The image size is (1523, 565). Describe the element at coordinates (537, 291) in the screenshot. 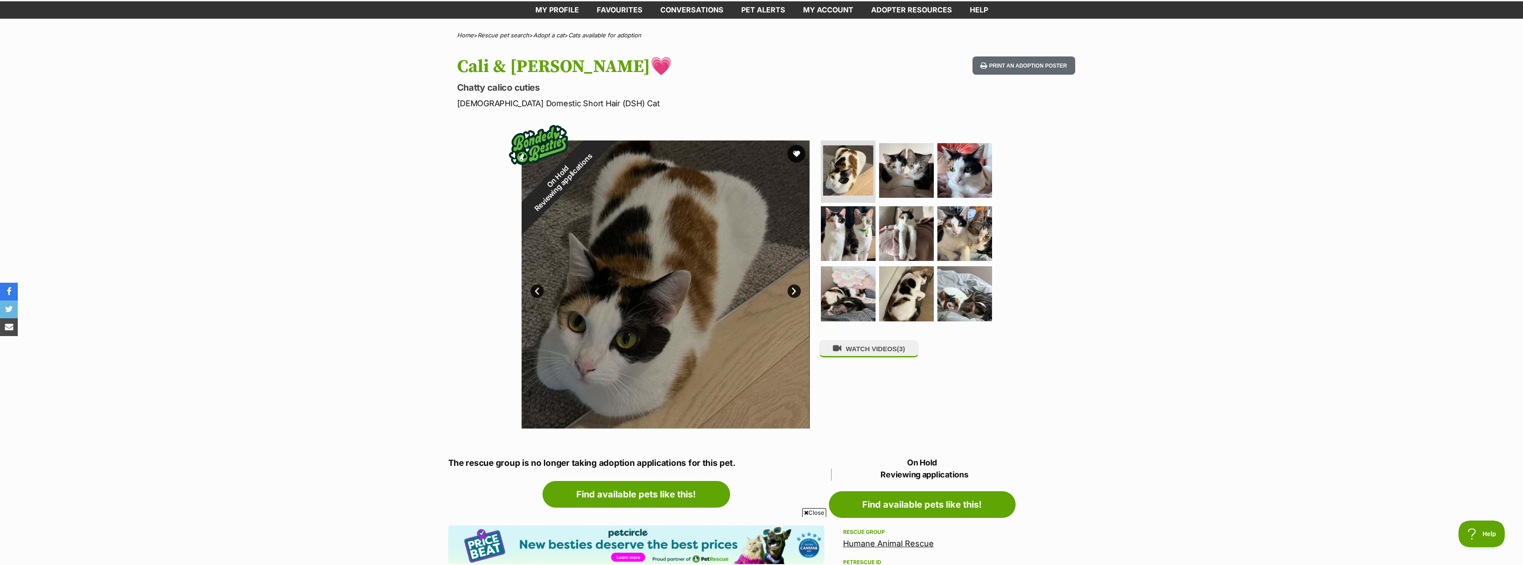

I see `a: Prev` at that location.